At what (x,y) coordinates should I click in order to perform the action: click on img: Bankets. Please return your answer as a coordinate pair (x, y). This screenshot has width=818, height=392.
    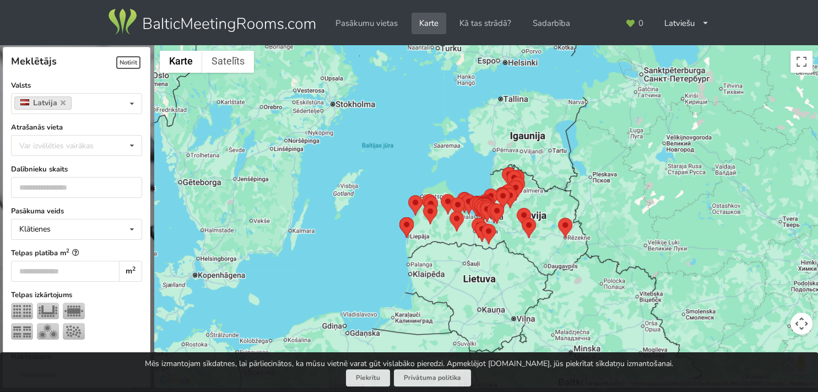
    Looking at the image, I should click on (48, 331).